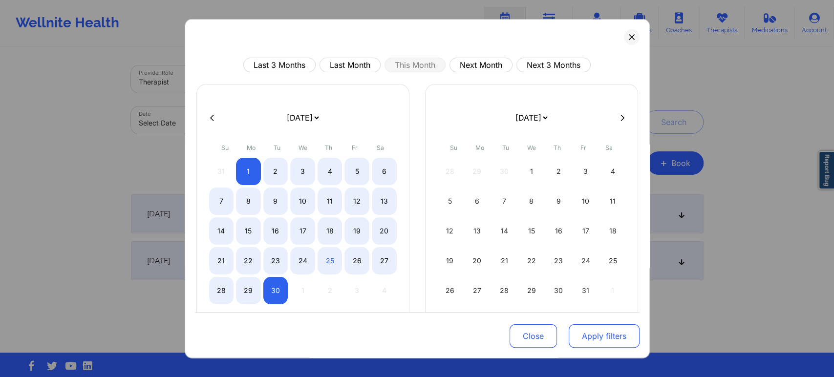  Describe the element at coordinates (248, 291) in the screenshot. I see `div: Mon Sep 29 2025` at that location.